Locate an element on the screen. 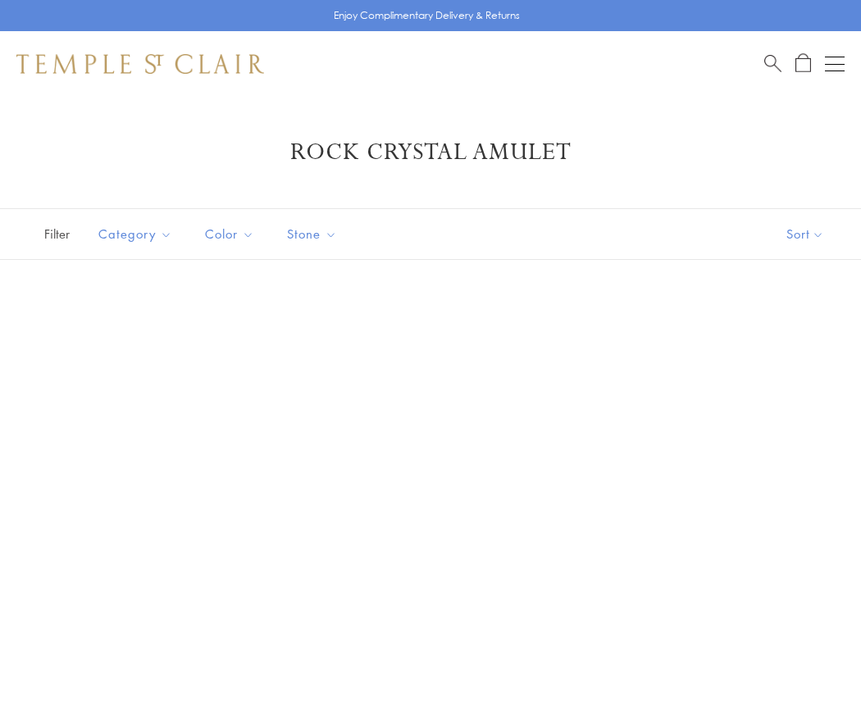  p: Enjoy Complimentary Delivery & Returns is located at coordinates (426, 16).